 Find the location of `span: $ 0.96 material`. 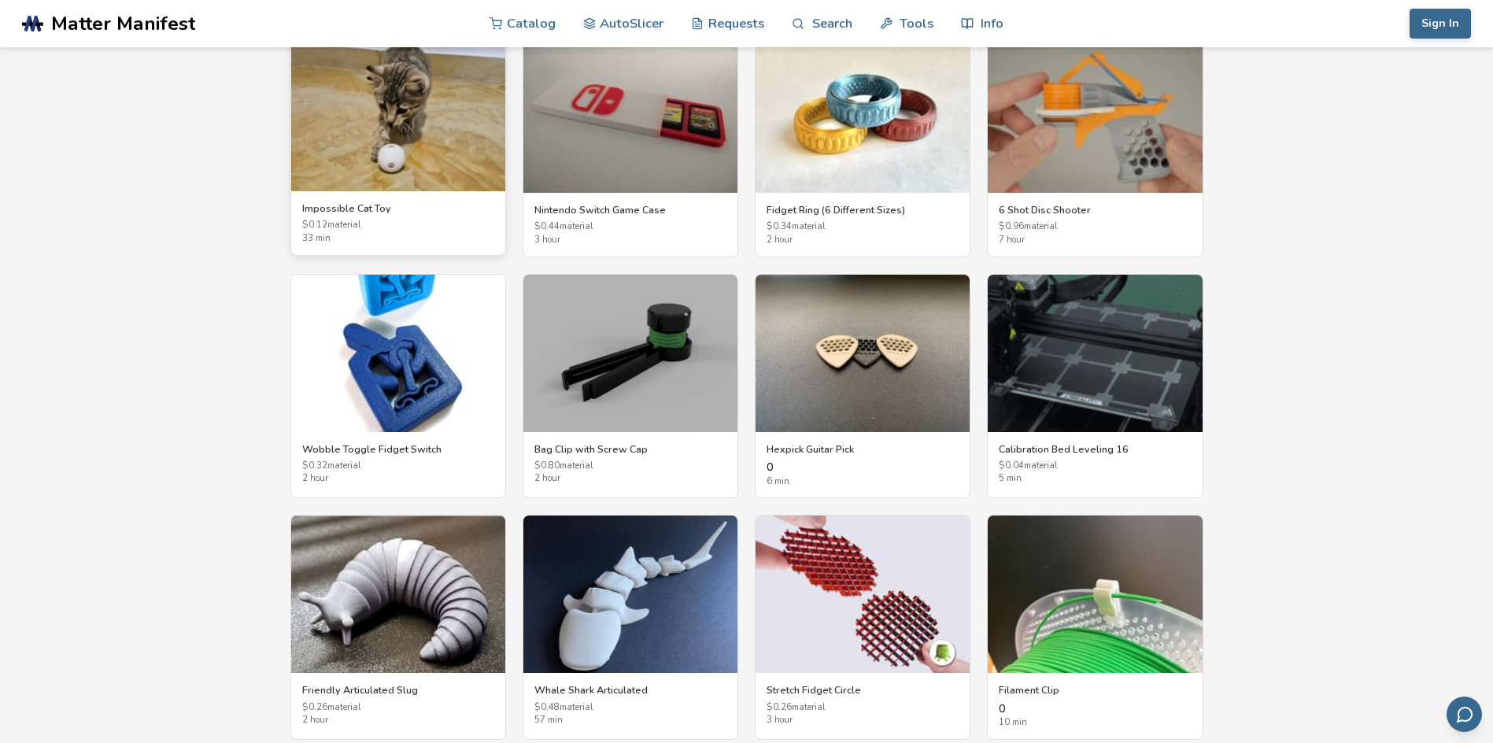

span: $ 0.96 material is located at coordinates (1095, 227).